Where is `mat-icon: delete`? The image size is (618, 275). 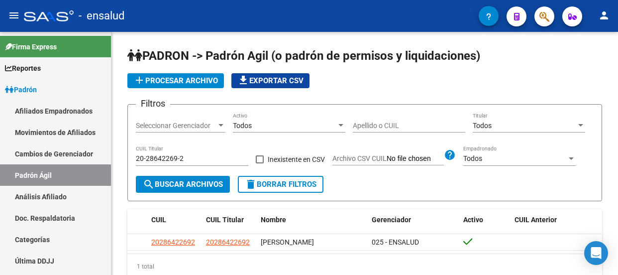 mat-icon: delete is located at coordinates (251, 184).